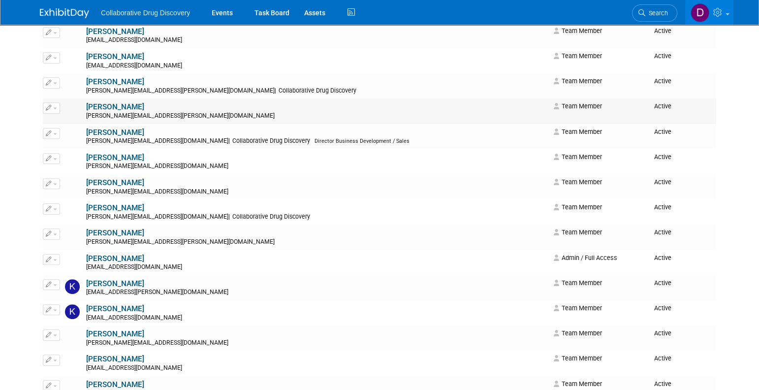  I want to click on img: Kelly Bachovchin, so click(72, 261).